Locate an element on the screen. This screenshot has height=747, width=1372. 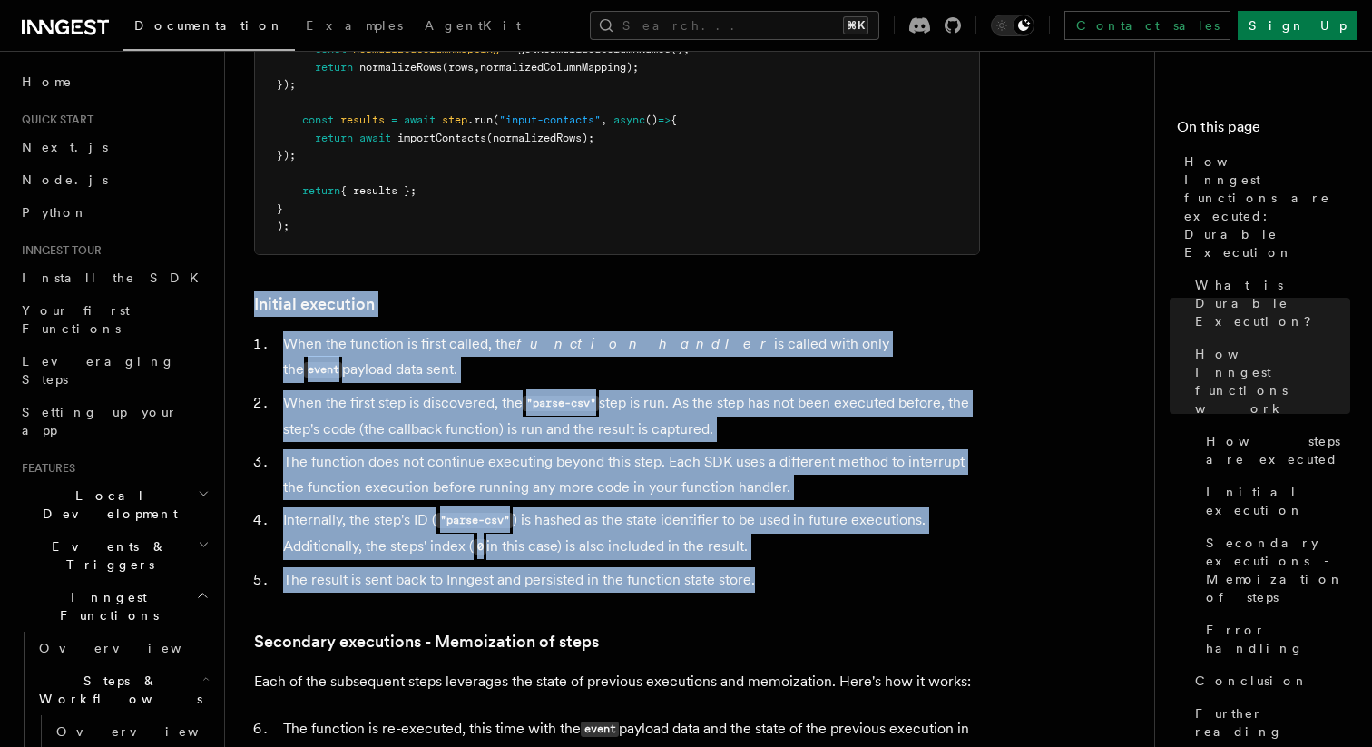
span: Local Development is located at coordinates (106, 505).